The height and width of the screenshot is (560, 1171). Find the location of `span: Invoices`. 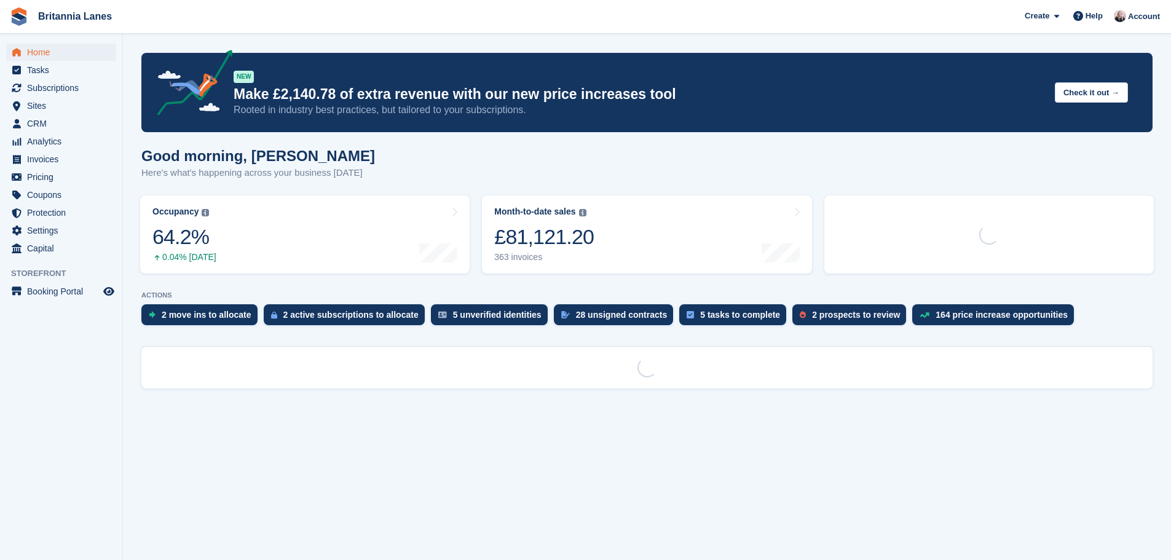

span: Invoices is located at coordinates (64, 159).